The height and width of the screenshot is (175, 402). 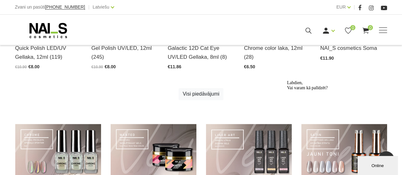 What do you see at coordinates (101, 7) in the screenshot?
I see `a: Latviešu` at bounding box center [101, 7].